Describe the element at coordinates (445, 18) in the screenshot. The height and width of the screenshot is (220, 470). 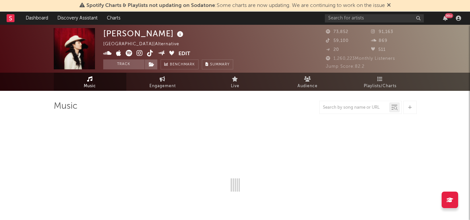
I see `button: 99+` at that location.